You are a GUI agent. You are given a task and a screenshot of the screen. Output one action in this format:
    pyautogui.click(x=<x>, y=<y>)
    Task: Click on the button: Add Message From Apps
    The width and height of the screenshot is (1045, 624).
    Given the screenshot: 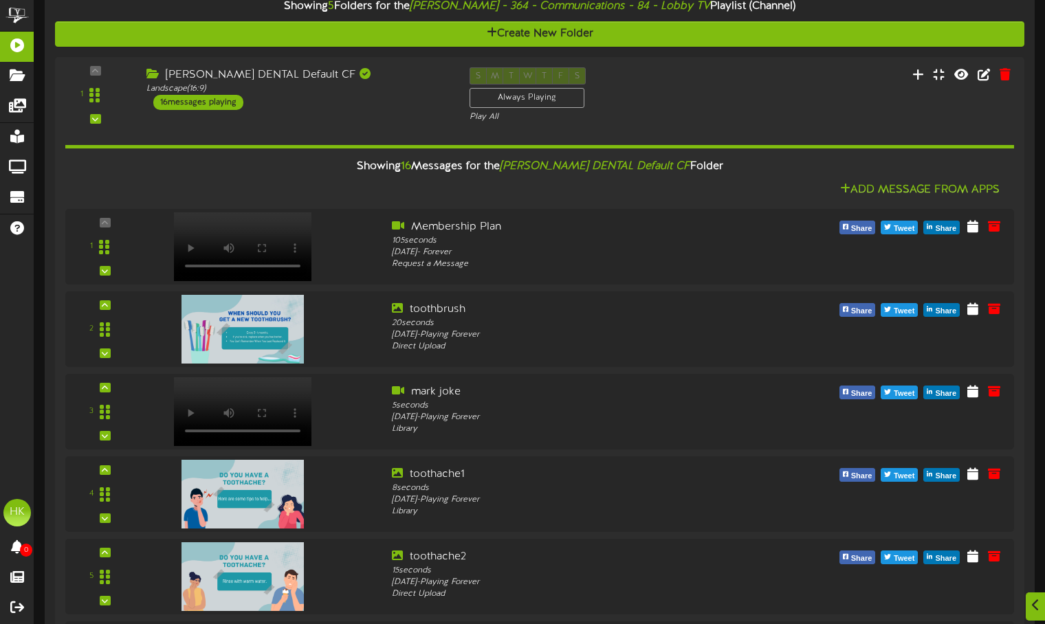 What is the action you would take?
    pyautogui.click(x=919, y=190)
    